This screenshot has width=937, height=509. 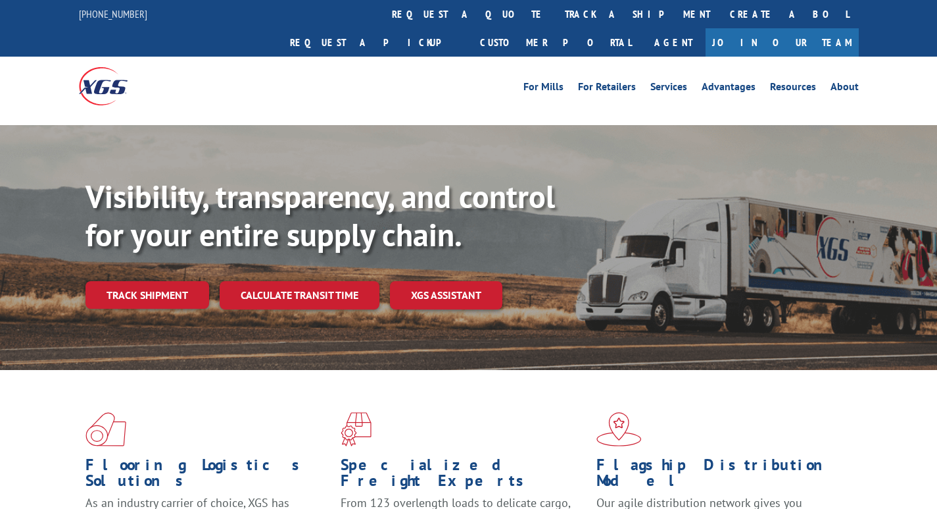 What do you see at coordinates (793, 89) in the screenshot?
I see `a: Resources` at bounding box center [793, 89].